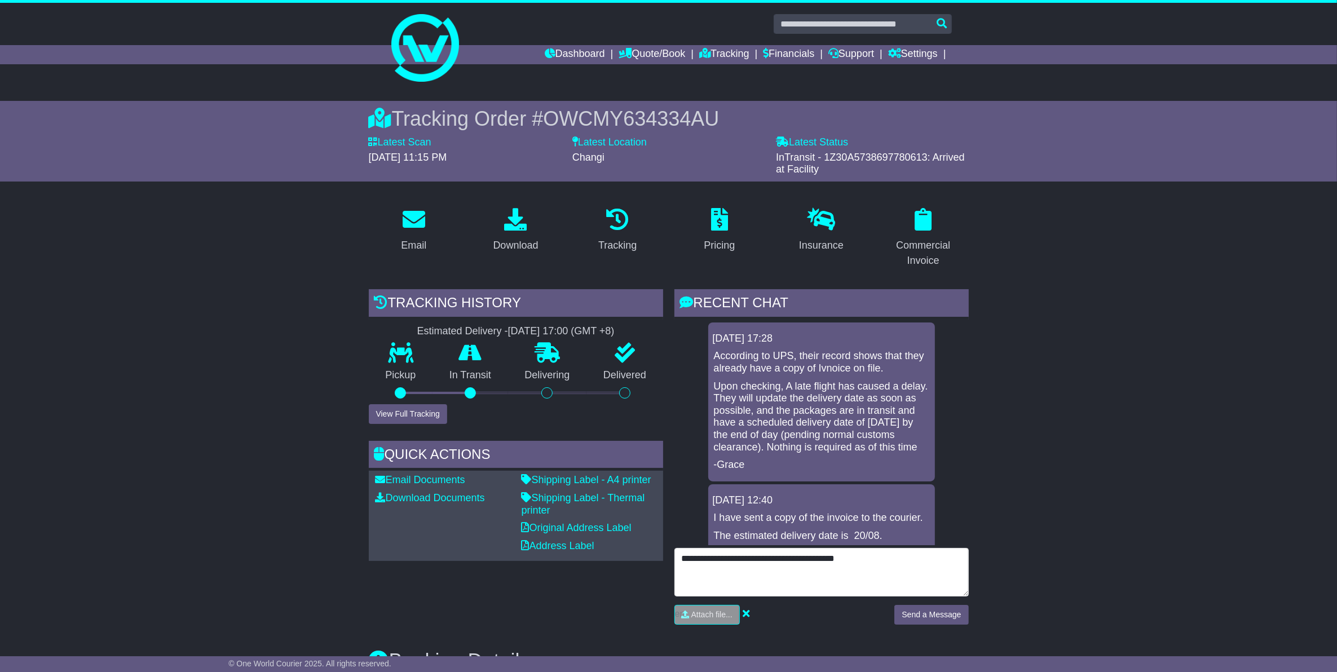  What do you see at coordinates (408, 414) in the screenshot?
I see `button: View Full Tracking` at bounding box center [408, 414].